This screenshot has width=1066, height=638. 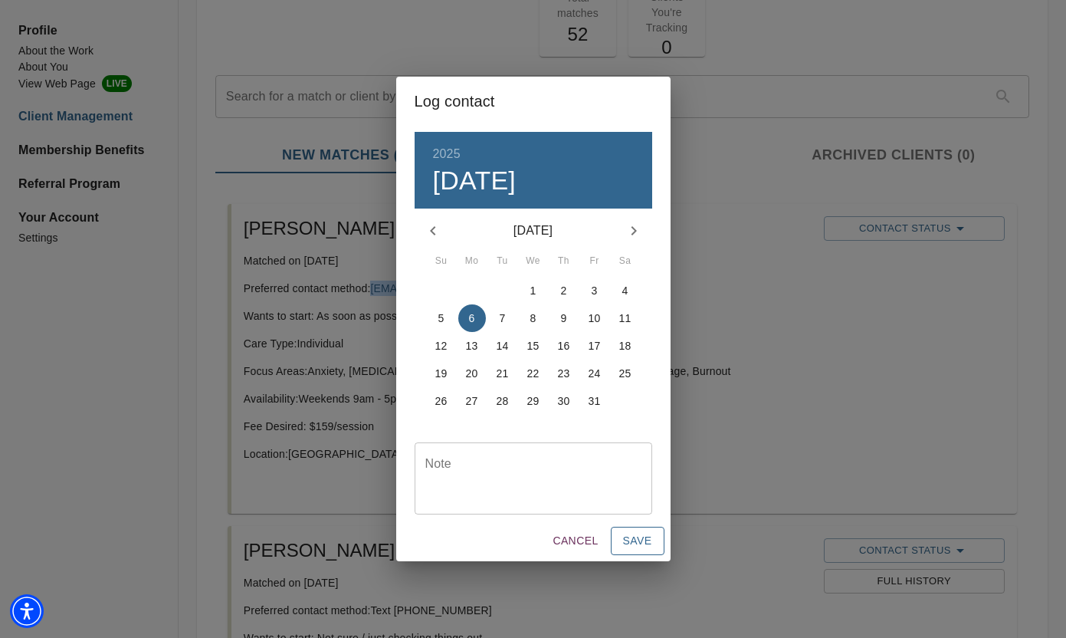 I want to click on span: Tu, so click(x=503, y=261).